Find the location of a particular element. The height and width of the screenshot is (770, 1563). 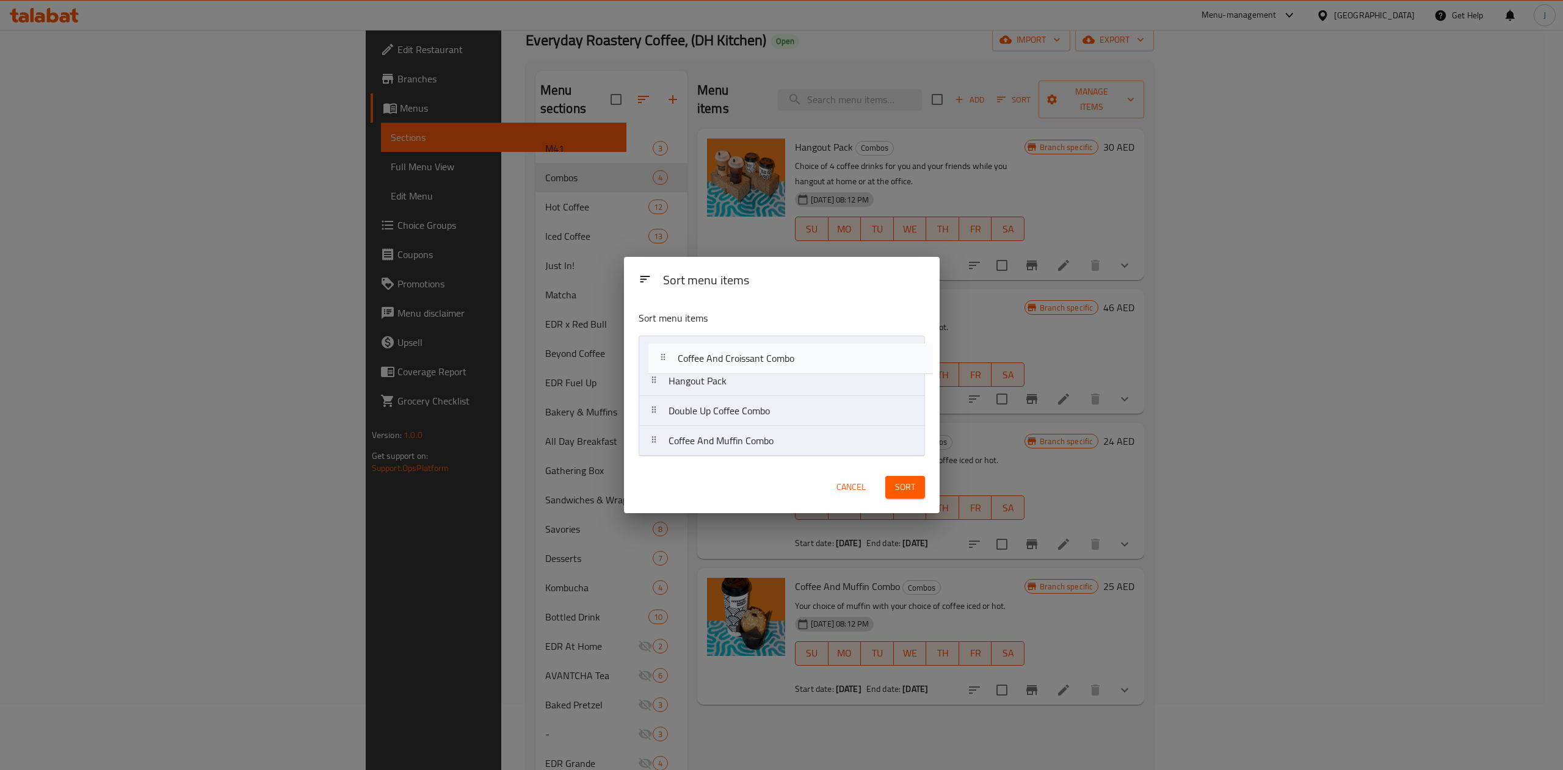

span: Cancel is located at coordinates (851, 487).